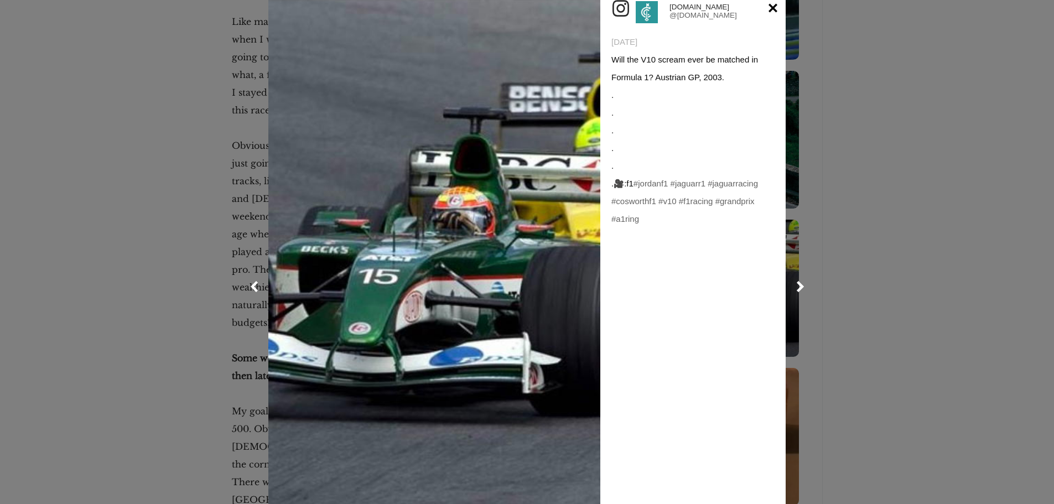 Image resolution: width=1054 pixels, height=504 pixels. Describe the element at coordinates (733, 183) in the screenshot. I see `a: #jaguarracing` at that location.